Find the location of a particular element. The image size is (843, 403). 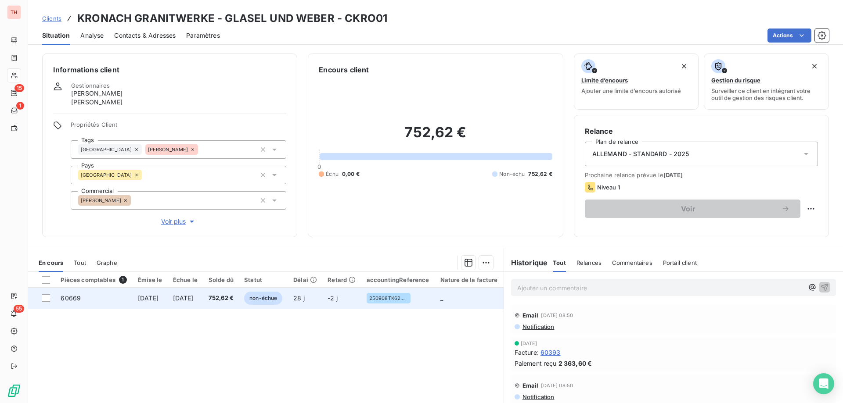

div: accountingReference is located at coordinates (398, 280).